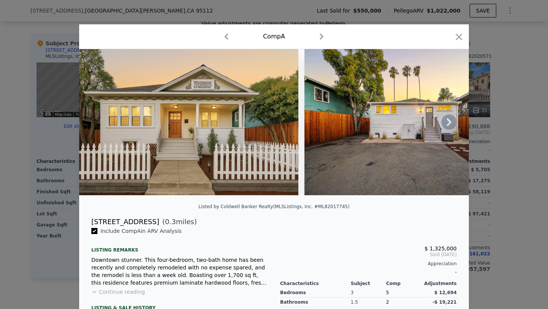 The width and height of the screenshot is (548, 309). What do you see at coordinates (368, 264) in the screenshot?
I see `div: Appreciation` at bounding box center [368, 264].